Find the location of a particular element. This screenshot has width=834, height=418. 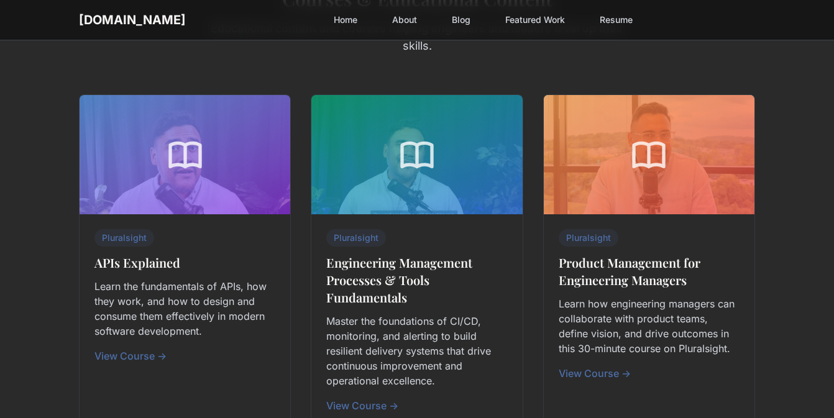

a: Resume is located at coordinates (616, 20).